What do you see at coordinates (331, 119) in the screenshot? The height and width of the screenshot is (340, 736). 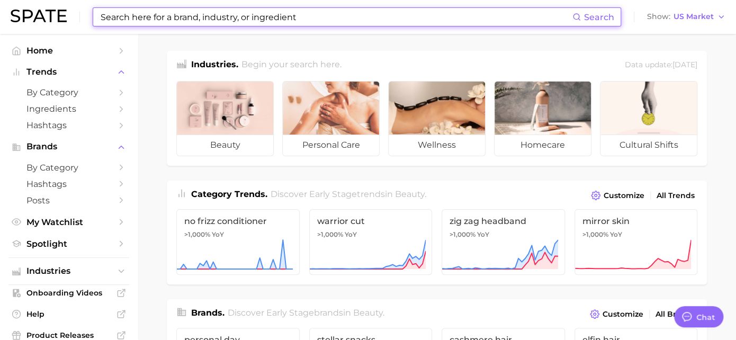 I see `a: personal care` at bounding box center [331, 119].